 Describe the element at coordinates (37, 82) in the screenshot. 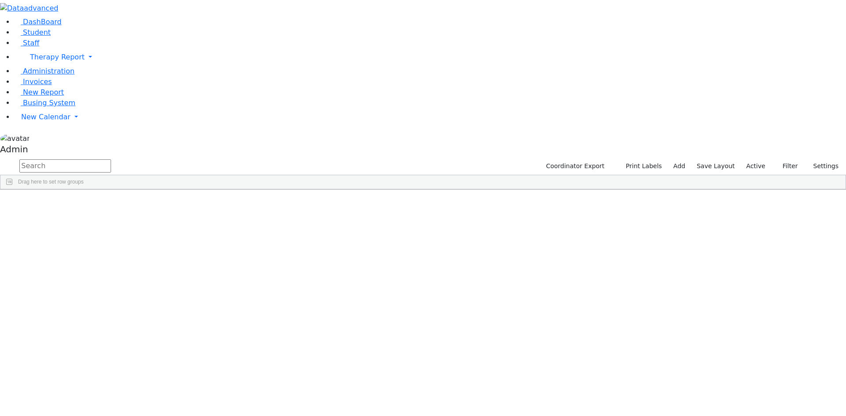

I see `span: Invoices` at that location.